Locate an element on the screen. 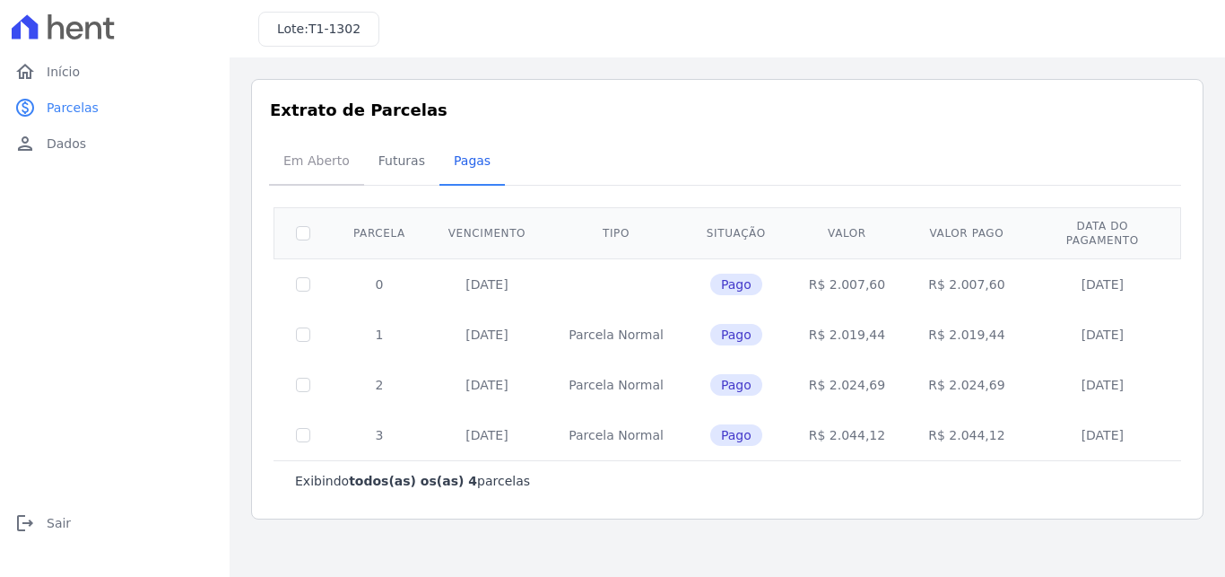 The width and height of the screenshot is (1225, 577). span: T1-1302 is located at coordinates (335, 29).